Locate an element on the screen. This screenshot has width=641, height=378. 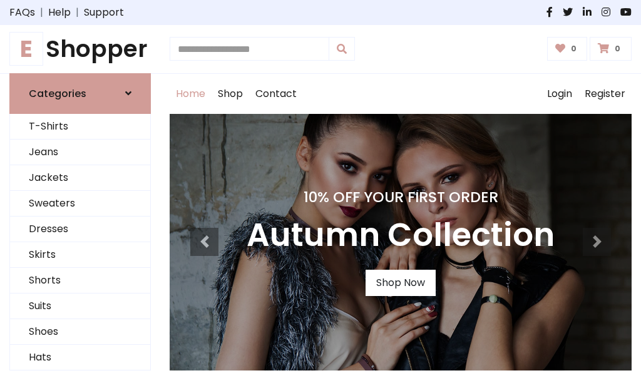
a: Jeans is located at coordinates (80, 152).